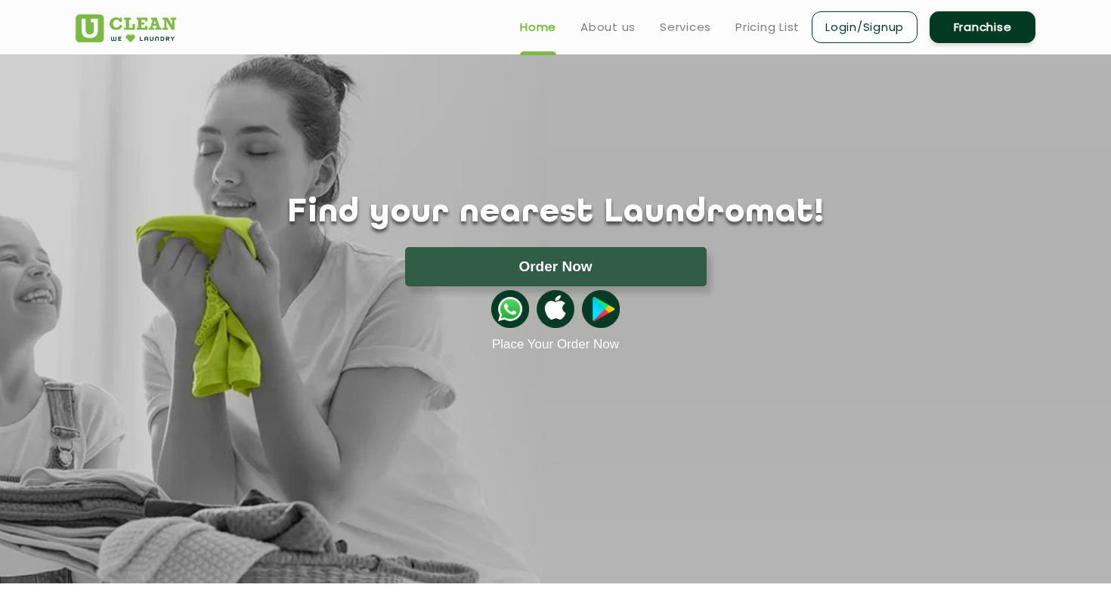 Image resolution: width=1111 pixels, height=603 pixels. What do you see at coordinates (510, 309) in the screenshot?
I see `img: whatsappicon.png` at bounding box center [510, 309].